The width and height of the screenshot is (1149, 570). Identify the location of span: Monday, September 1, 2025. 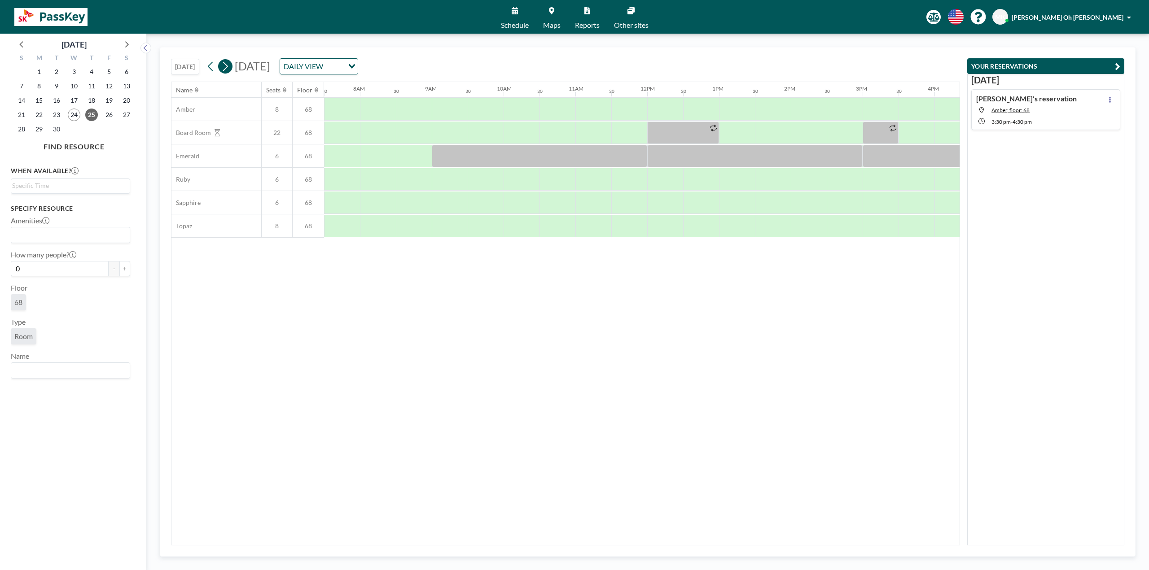
(39, 72).